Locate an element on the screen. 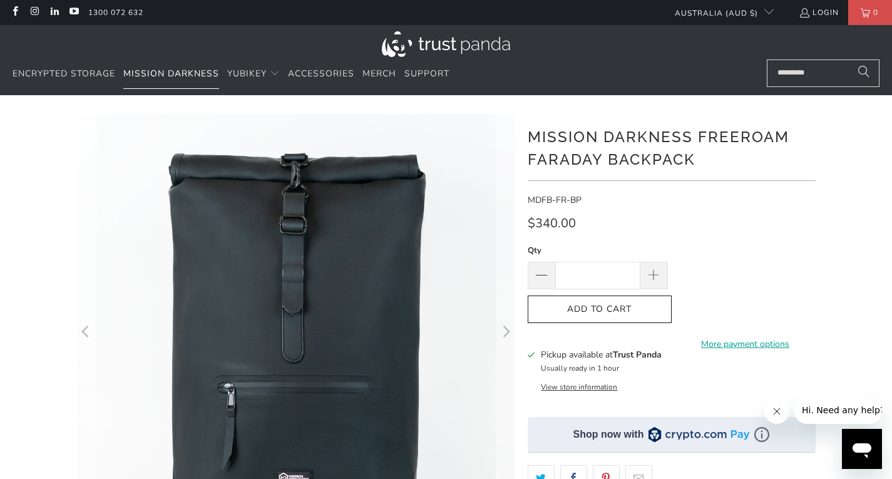 Image resolution: width=892 pixels, height=479 pixels. summary: YubiKey is located at coordinates (253, 74).